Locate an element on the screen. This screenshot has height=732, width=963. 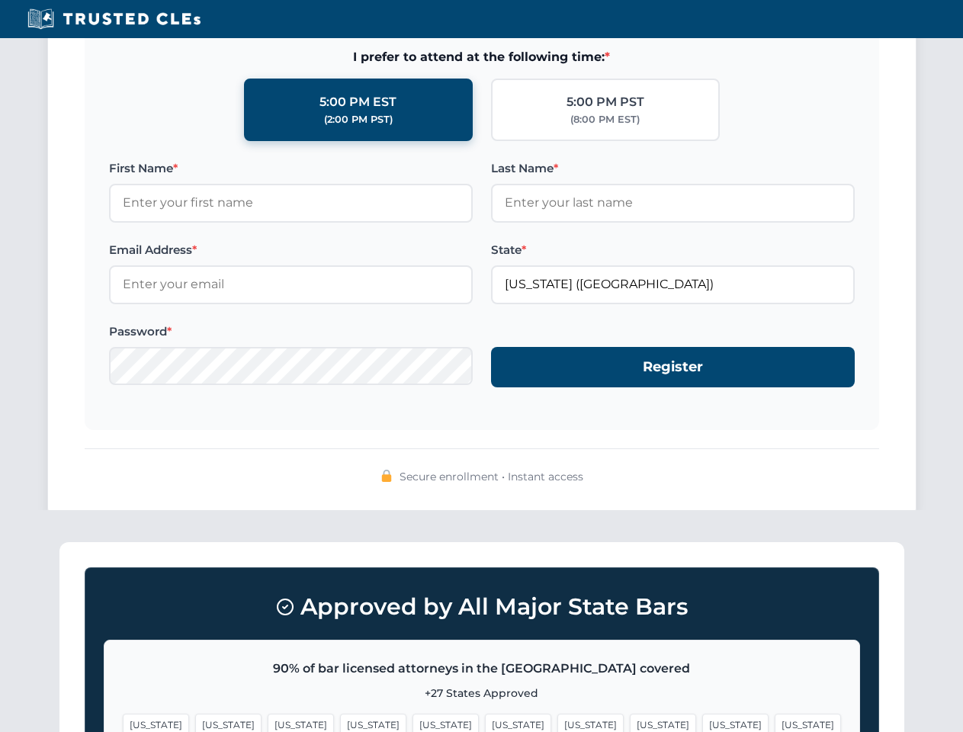
div: 5:00 PM EST is located at coordinates (358, 102).